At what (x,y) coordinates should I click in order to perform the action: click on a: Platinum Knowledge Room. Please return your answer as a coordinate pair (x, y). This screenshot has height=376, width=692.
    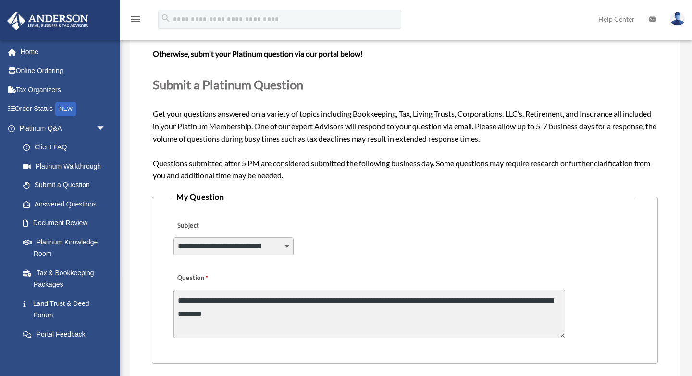
    Looking at the image, I should click on (67, 248).